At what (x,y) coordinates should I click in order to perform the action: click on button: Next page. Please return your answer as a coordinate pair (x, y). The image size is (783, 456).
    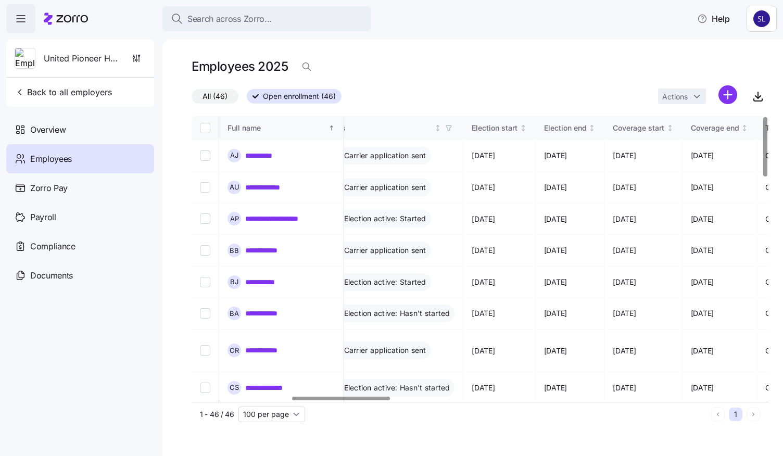
    Looking at the image, I should click on (753, 414).